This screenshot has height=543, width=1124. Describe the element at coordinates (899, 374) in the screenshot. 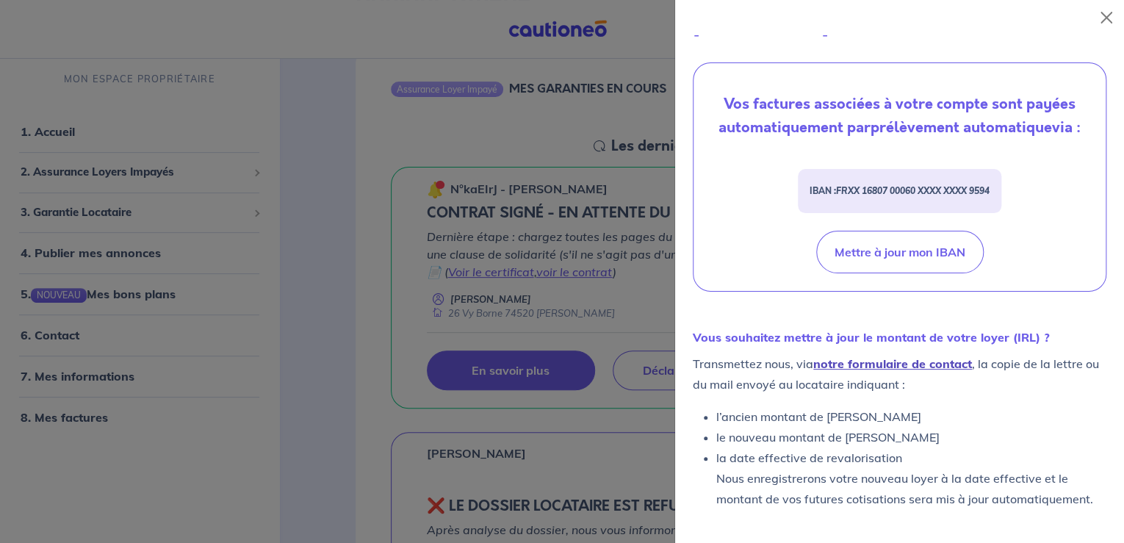

I see `p: Transmettez nous, via , la copie de la lettre ou du mail envoyé au locataire indiquant :` at that location.